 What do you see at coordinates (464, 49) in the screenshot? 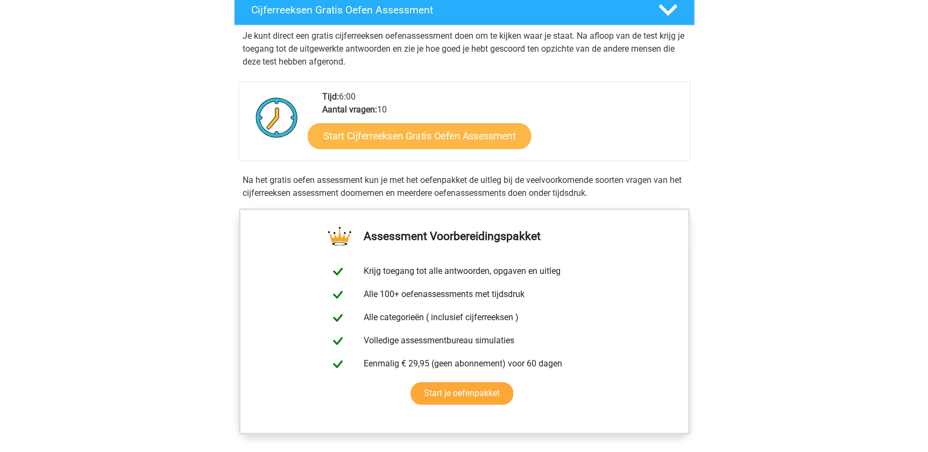
I see `p: Je kunt direct een gratis cijferreeksen oefenassessment doen om te kijken waar je staat. Na afloo...` at bounding box center [464, 49].